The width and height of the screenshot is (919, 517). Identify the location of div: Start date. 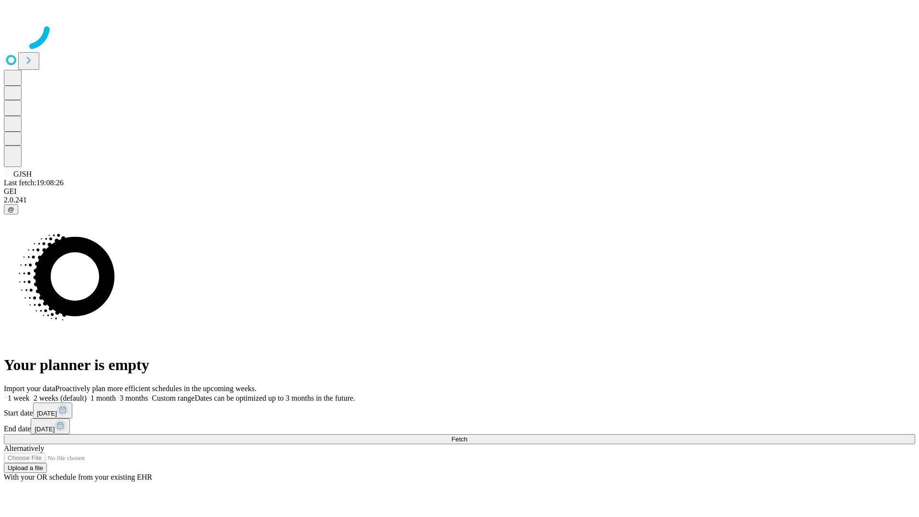
(460, 410).